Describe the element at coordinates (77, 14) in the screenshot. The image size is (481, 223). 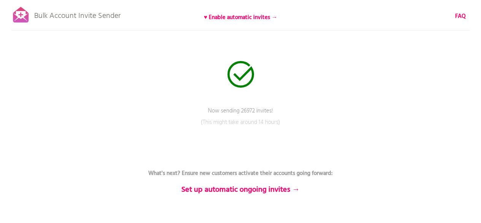
I see `p: Bulk Account Invite Sender` at that location.